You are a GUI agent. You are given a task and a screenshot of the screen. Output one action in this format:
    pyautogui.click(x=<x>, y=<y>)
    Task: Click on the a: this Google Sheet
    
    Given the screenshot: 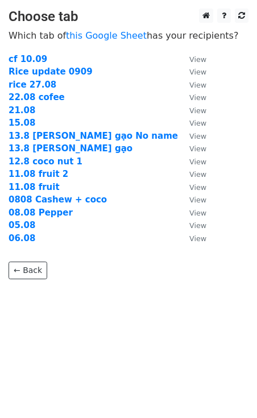 What is the action you would take?
    pyautogui.click(x=106, y=35)
    